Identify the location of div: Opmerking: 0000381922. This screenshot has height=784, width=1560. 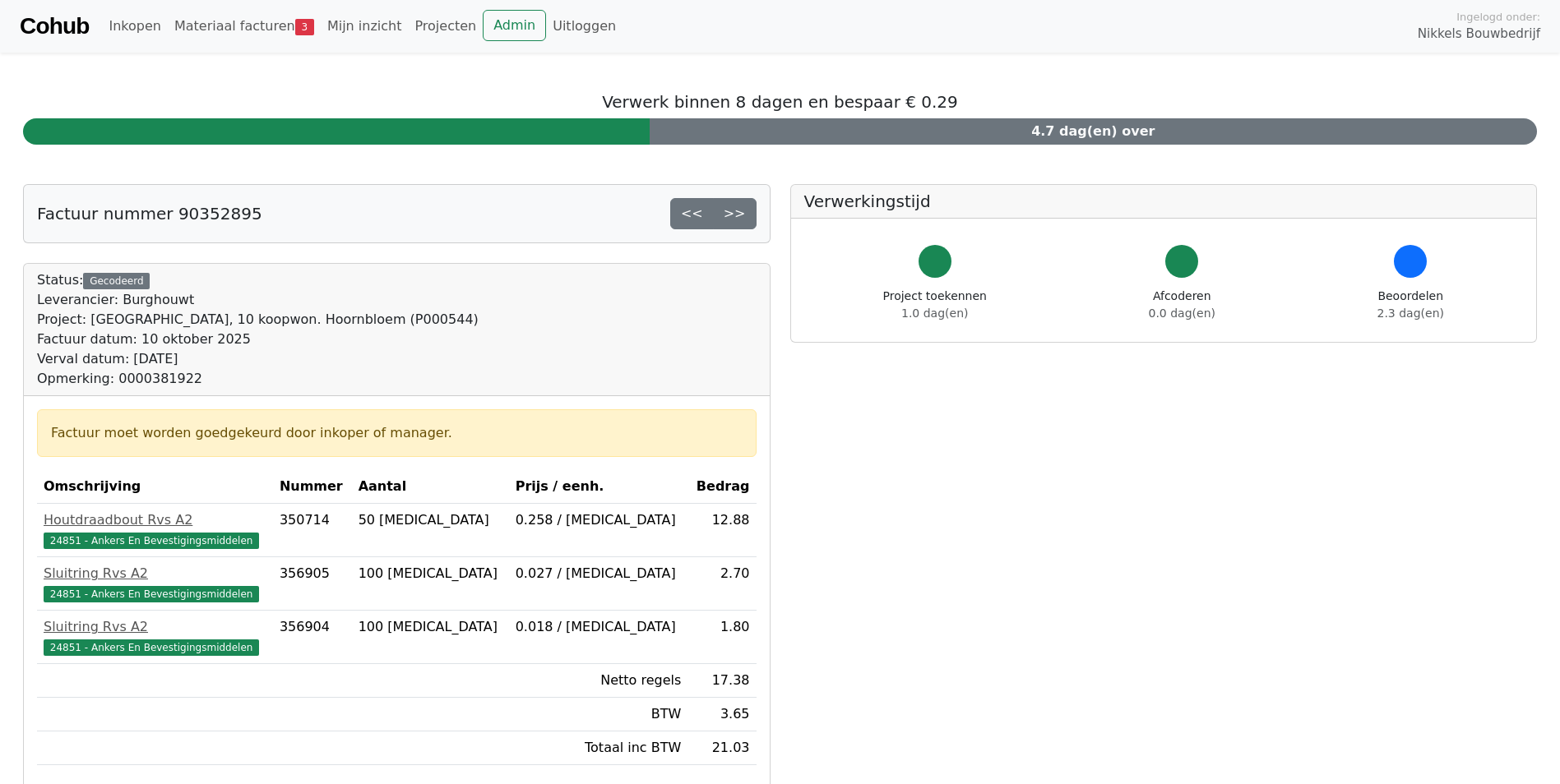
(257, 379).